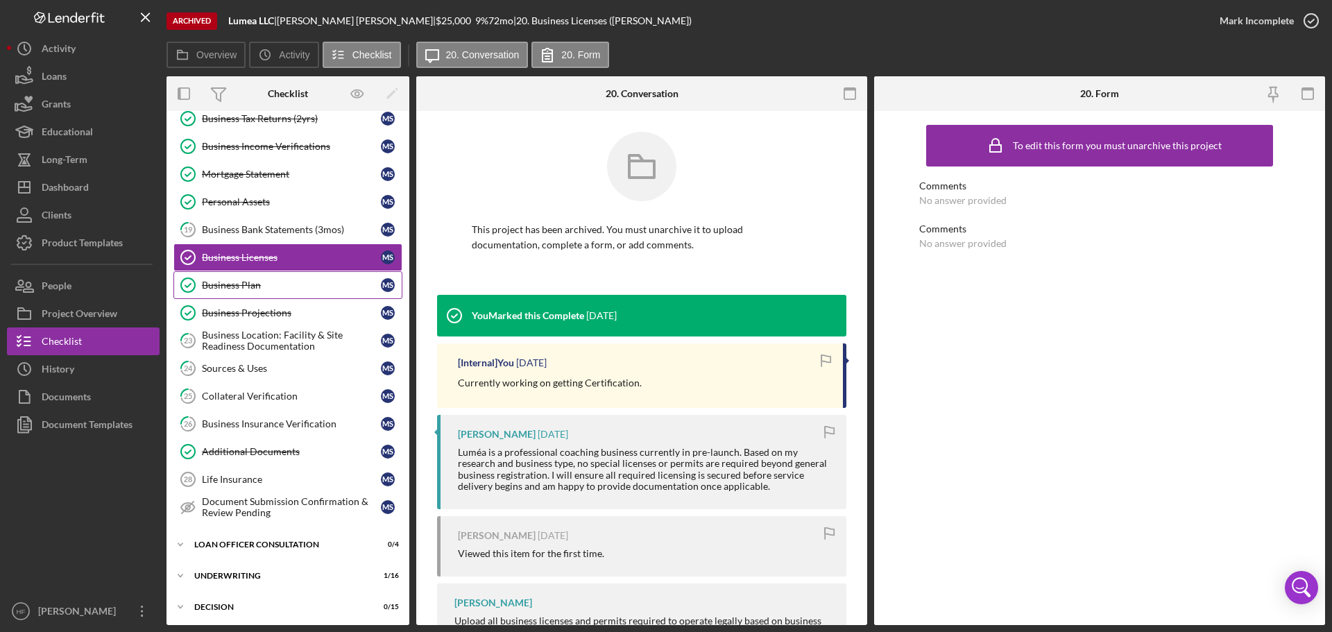 This screenshot has width=1332, height=632. Describe the element at coordinates (291, 396) in the screenshot. I see `div: Collateral Verification` at that location.